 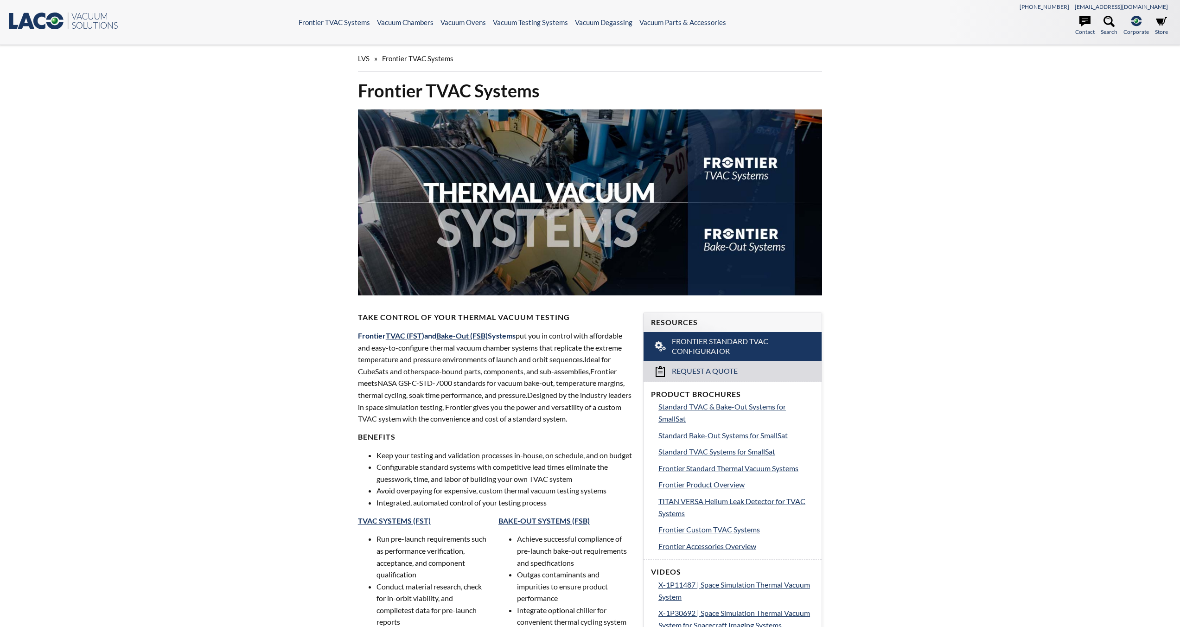 What do you see at coordinates (495, 437) in the screenshot?
I see `h4: BENEFITS` at bounding box center [495, 437].